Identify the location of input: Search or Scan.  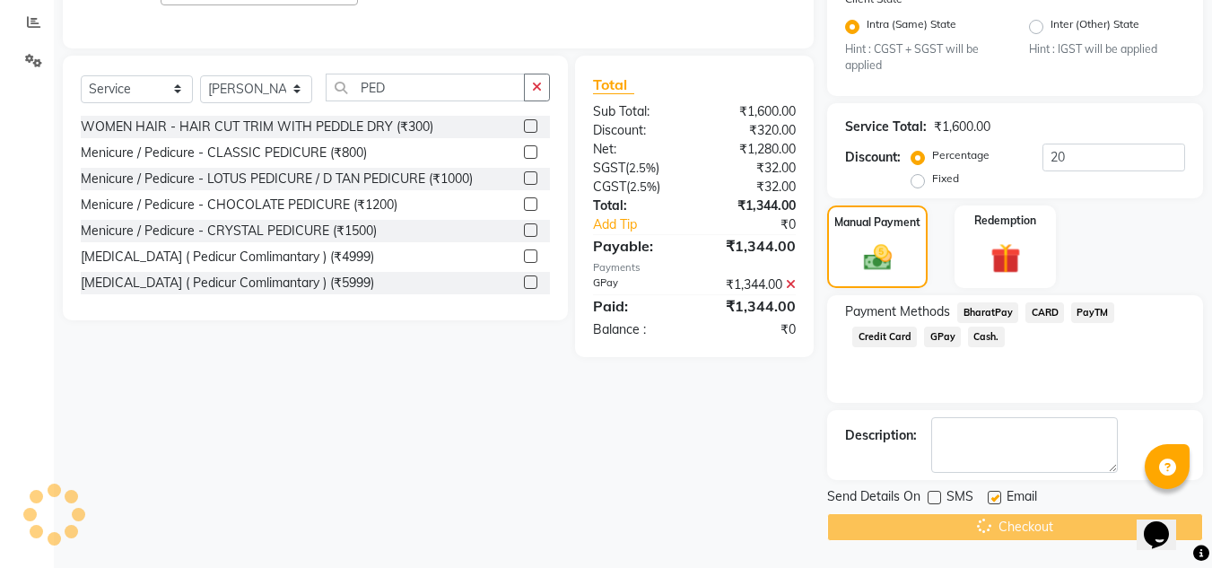
(425, 87).